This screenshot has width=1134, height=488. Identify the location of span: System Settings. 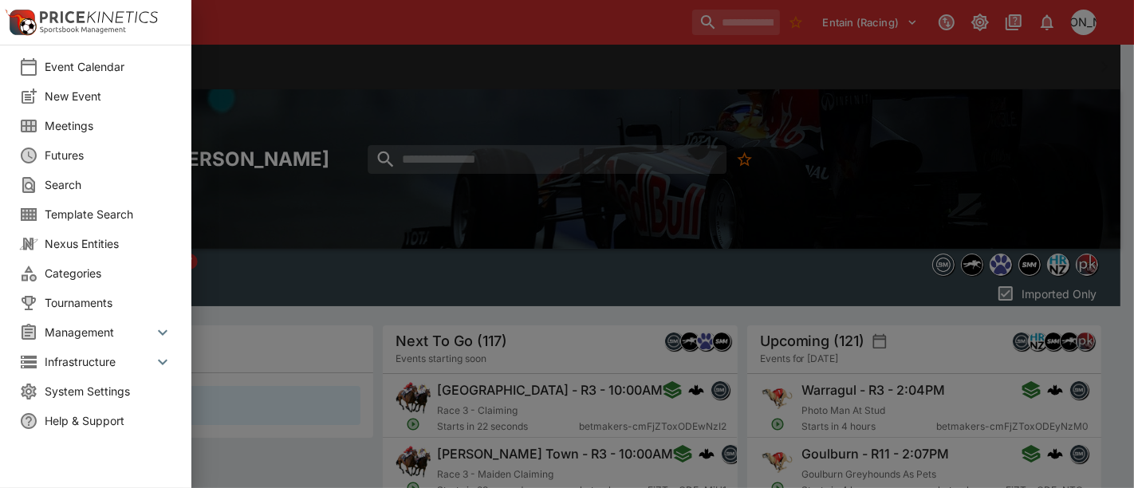
(108, 391).